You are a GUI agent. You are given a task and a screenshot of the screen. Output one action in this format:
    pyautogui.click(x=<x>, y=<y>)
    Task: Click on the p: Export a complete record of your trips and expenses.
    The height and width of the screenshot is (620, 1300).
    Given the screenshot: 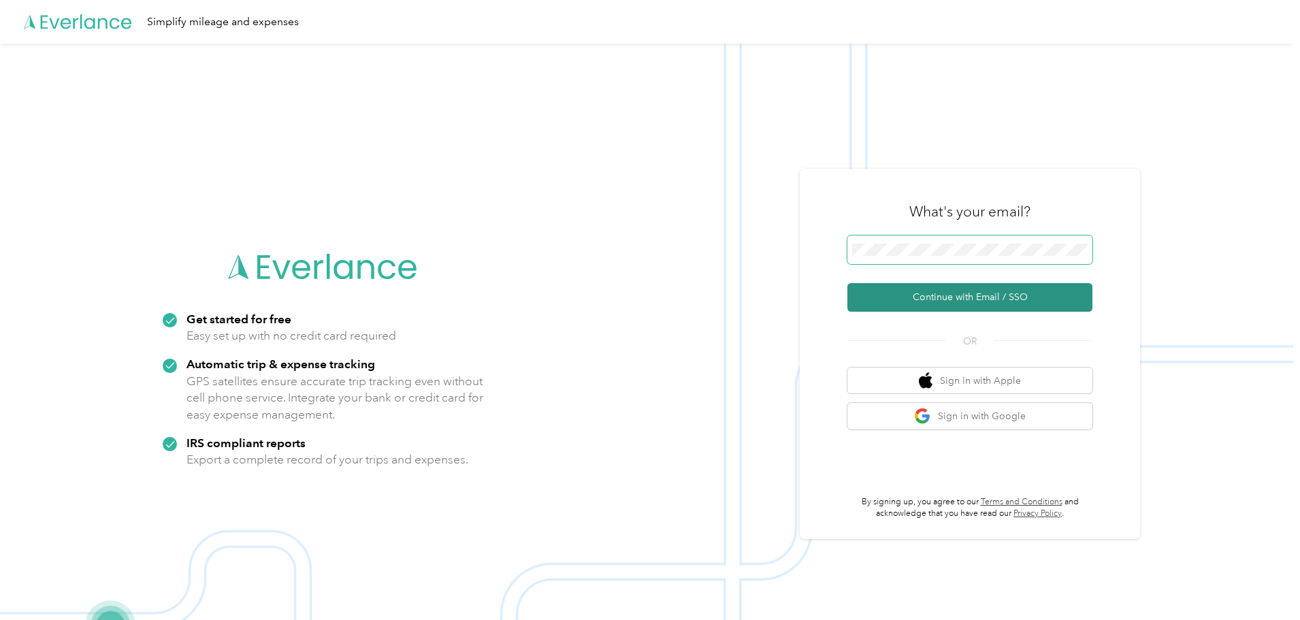 What is the action you would take?
    pyautogui.click(x=327, y=460)
    